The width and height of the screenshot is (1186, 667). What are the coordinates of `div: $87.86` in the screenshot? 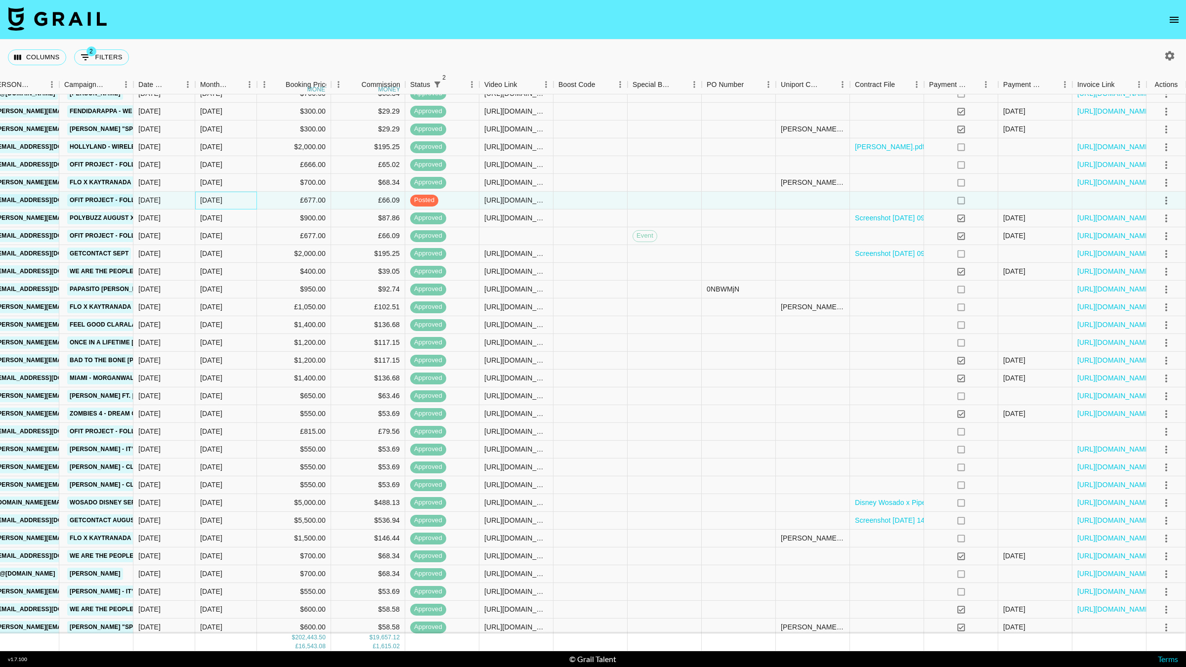 It's located at (368, 218).